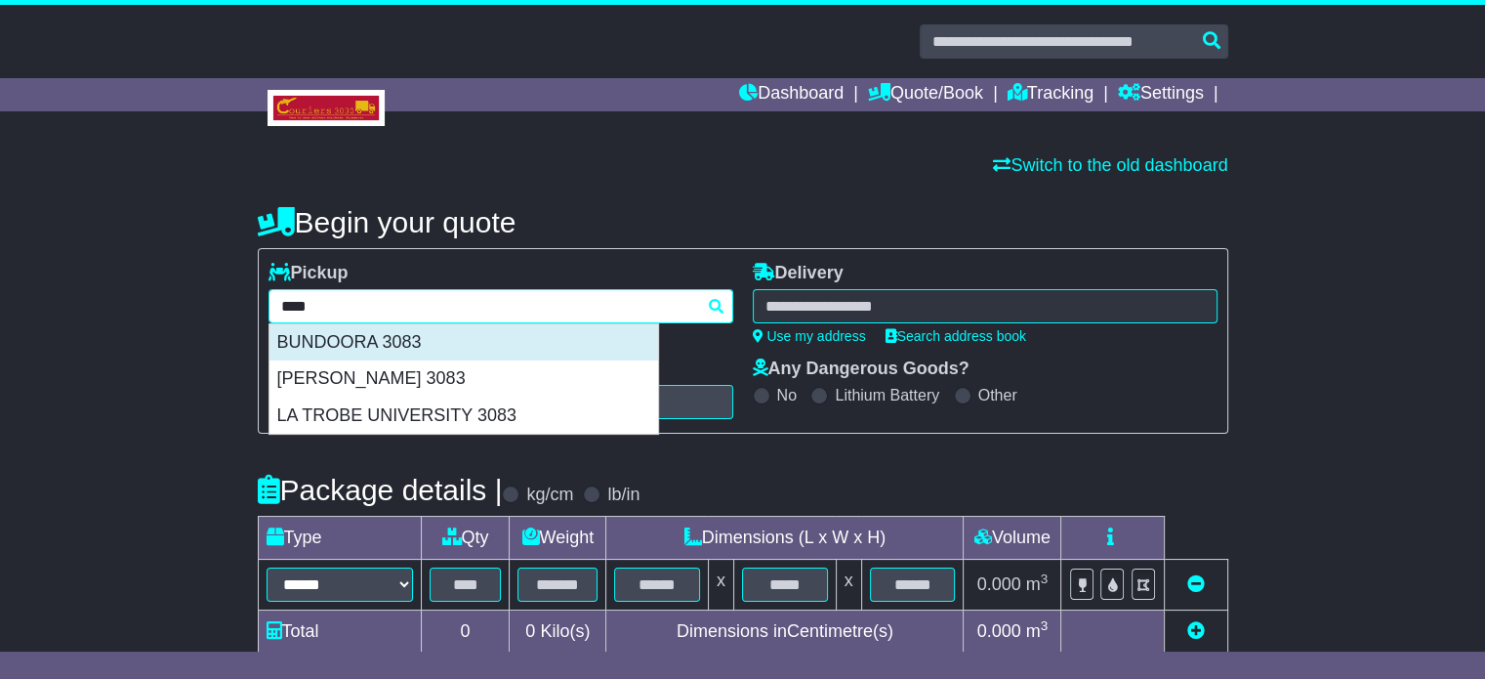 This screenshot has height=679, width=1485. Describe the element at coordinates (785, 538) in the screenshot. I see `td: Dimensions (L x W x H)` at that location.